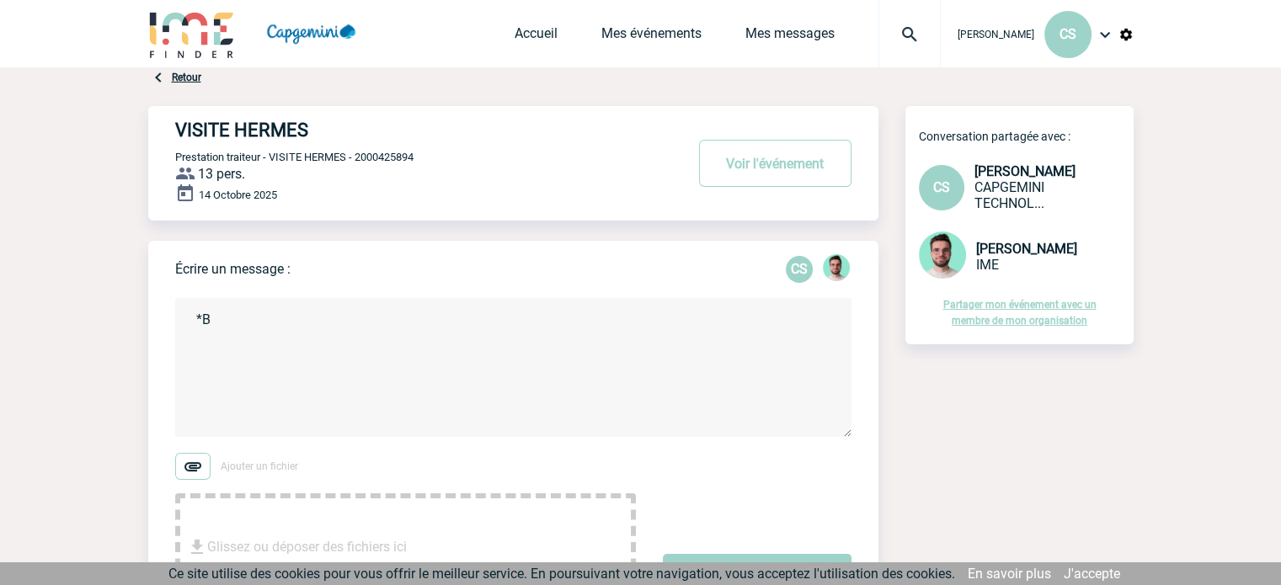  What do you see at coordinates (1009, 574) in the screenshot?
I see `a: En savoir plus` at bounding box center [1009, 574].